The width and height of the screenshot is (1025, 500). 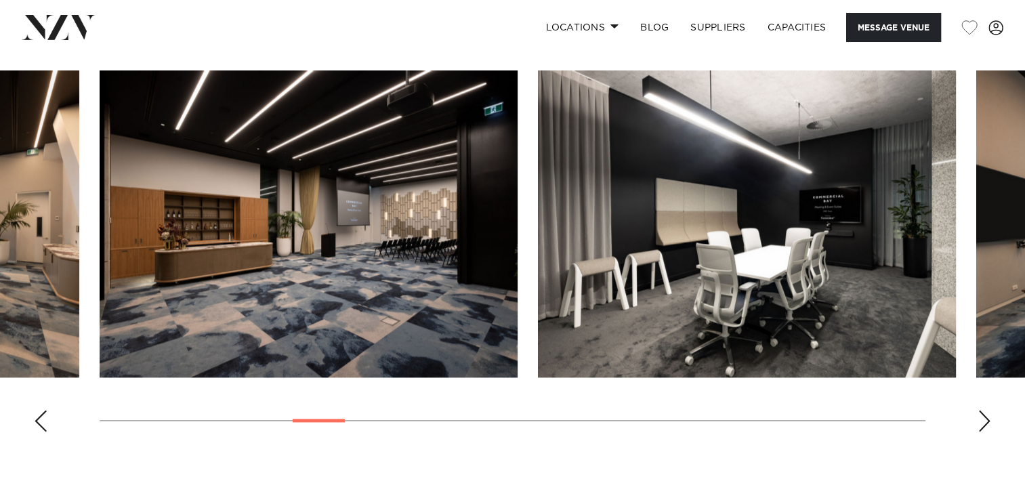 I want to click on img: nzv-logo.png, so click(x=58, y=27).